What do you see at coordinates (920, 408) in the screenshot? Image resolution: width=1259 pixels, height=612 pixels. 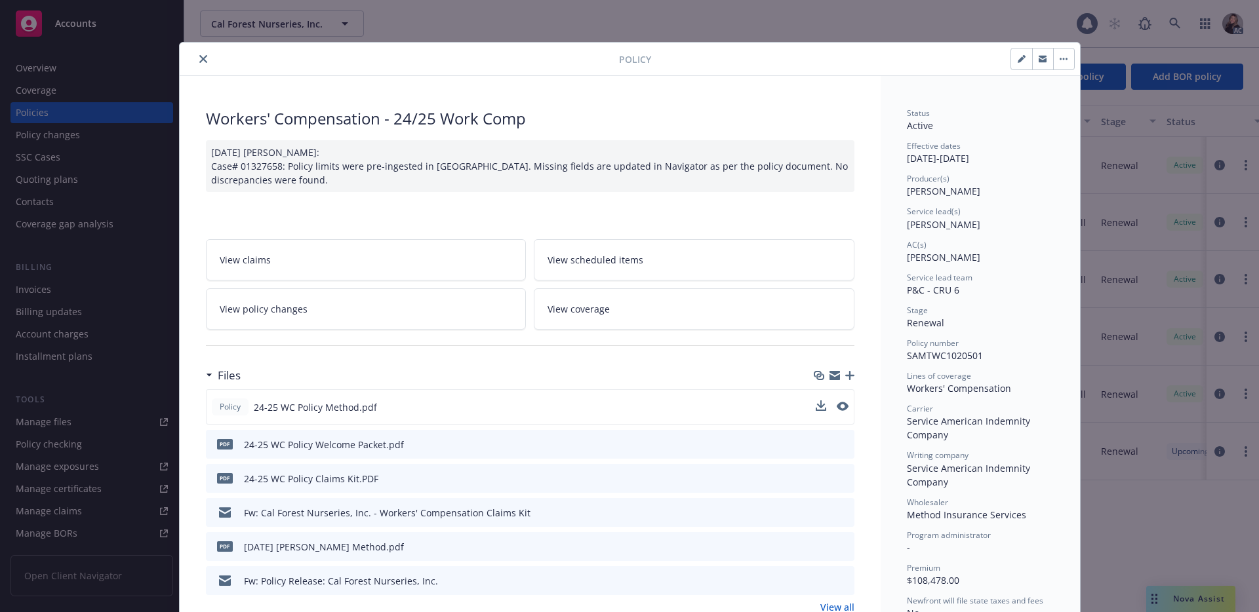 I see `span: Carrier` at bounding box center [920, 408].